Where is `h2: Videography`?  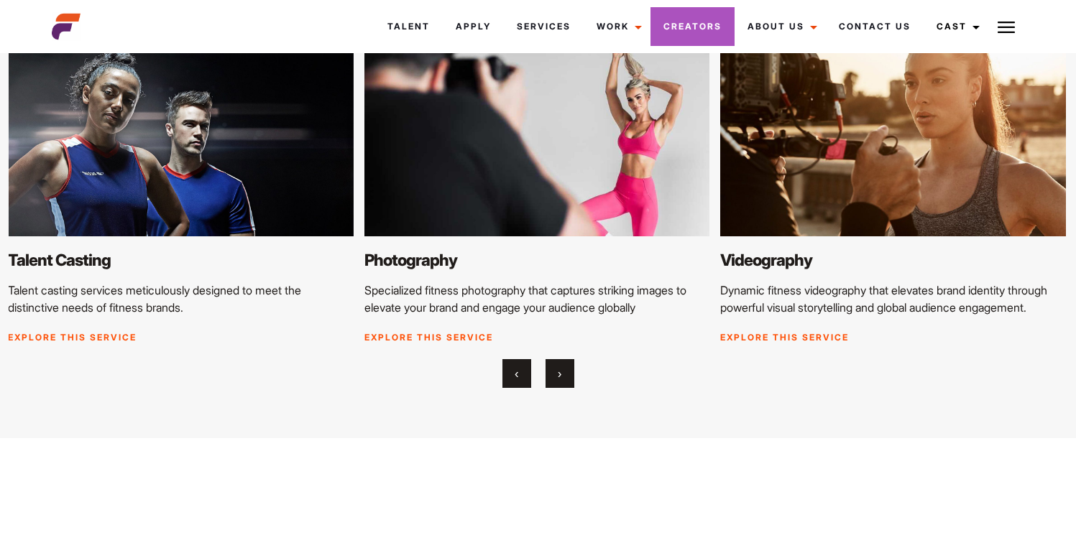
h2: Videography is located at coordinates (893, 260).